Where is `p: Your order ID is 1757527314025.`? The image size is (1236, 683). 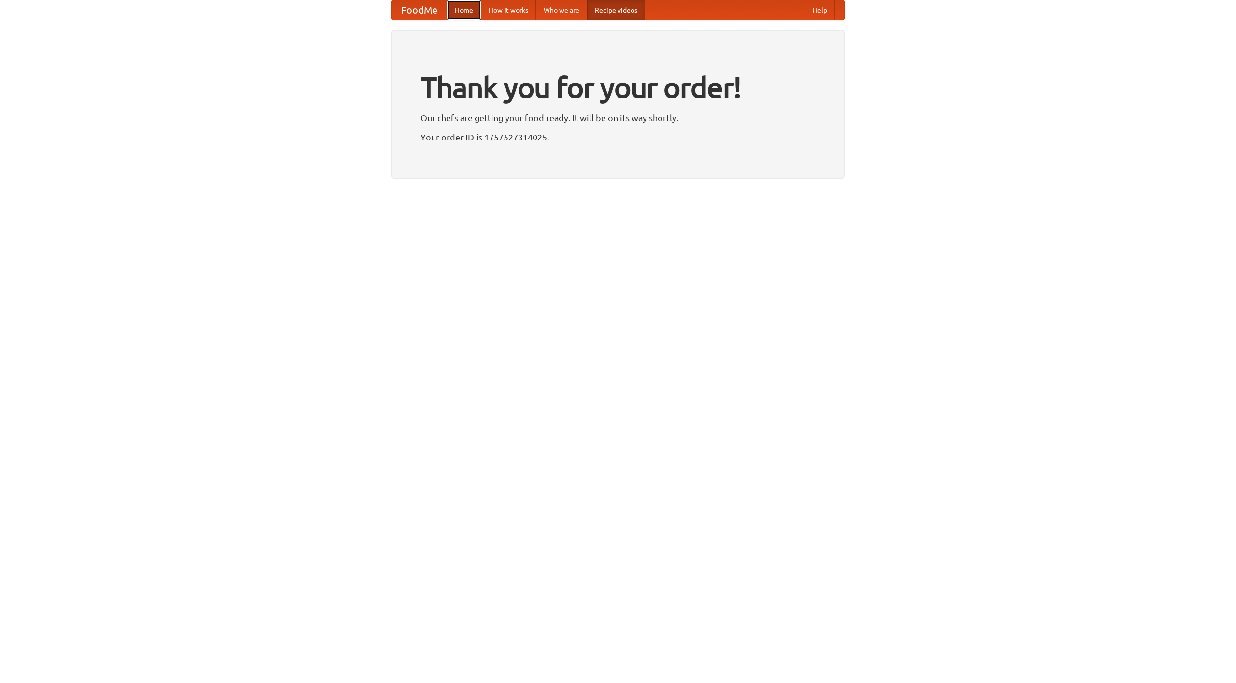 p: Your order ID is 1757527314025. is located at coordinates (618, 137).